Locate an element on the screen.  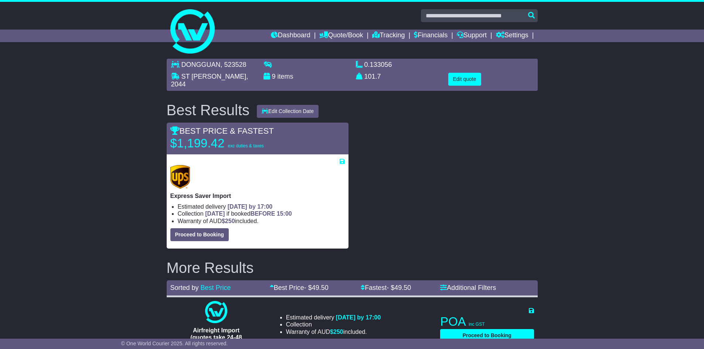
span: , 523528 is located at coordinates (234, 65).